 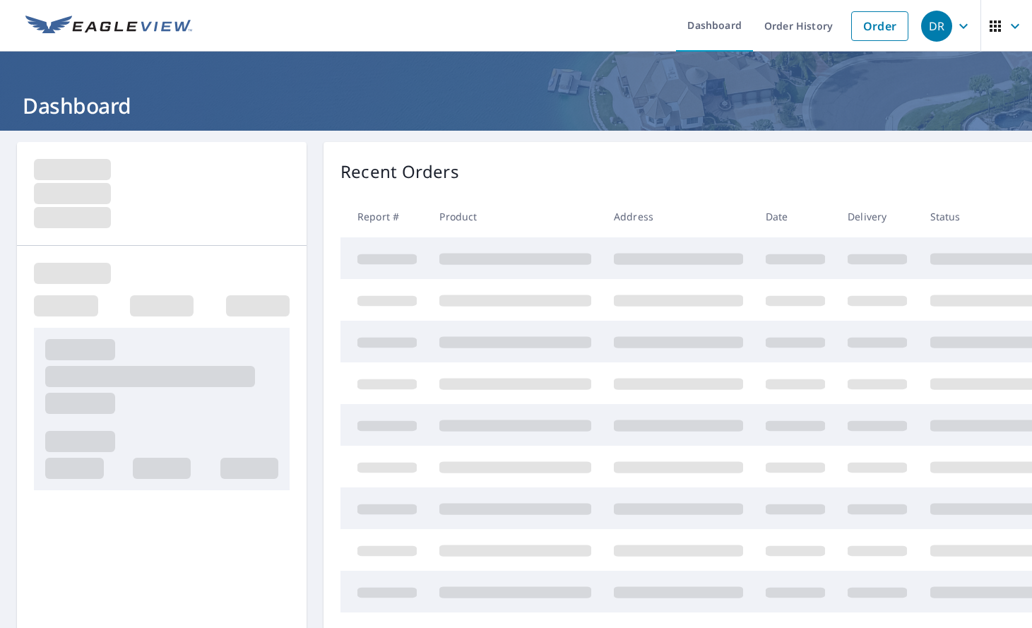 I want to click on div: DR, so click(x=936, y=26).